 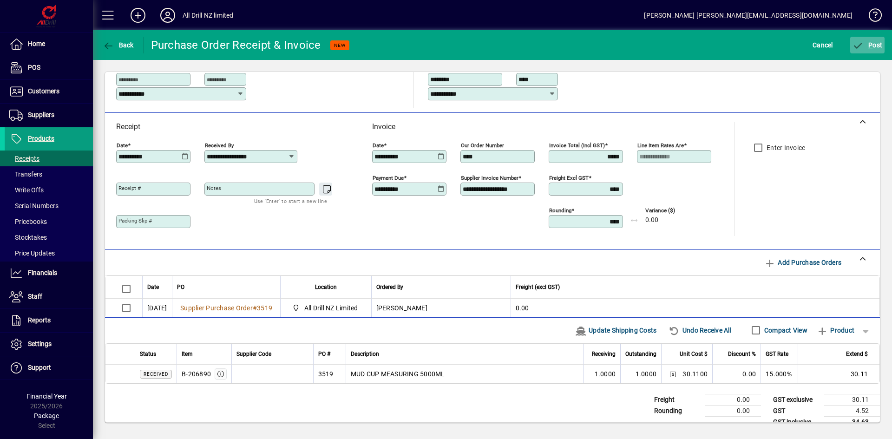 What do you see at coordinates (208, 15) in the screenshot?
I see `div: All Drill NZ limited` at bounding box center [208, 15].